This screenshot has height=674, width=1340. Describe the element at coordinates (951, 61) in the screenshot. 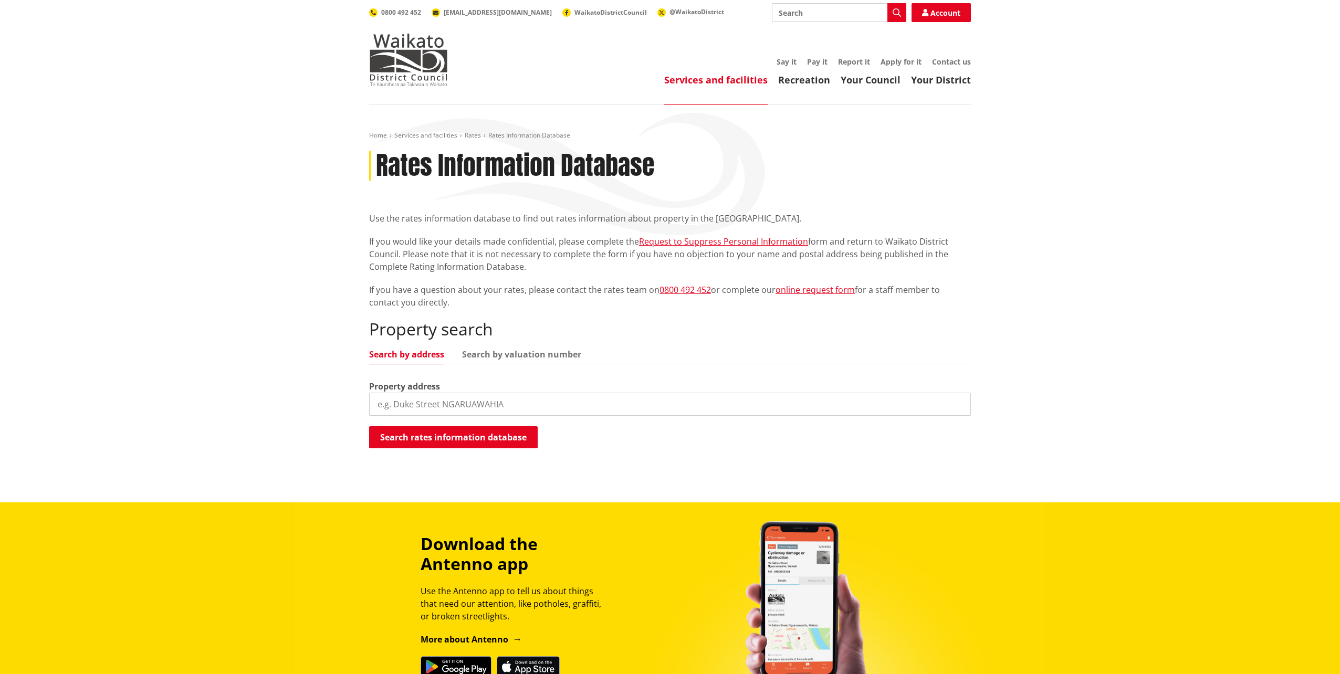

I see `a: Contact us` at that location.